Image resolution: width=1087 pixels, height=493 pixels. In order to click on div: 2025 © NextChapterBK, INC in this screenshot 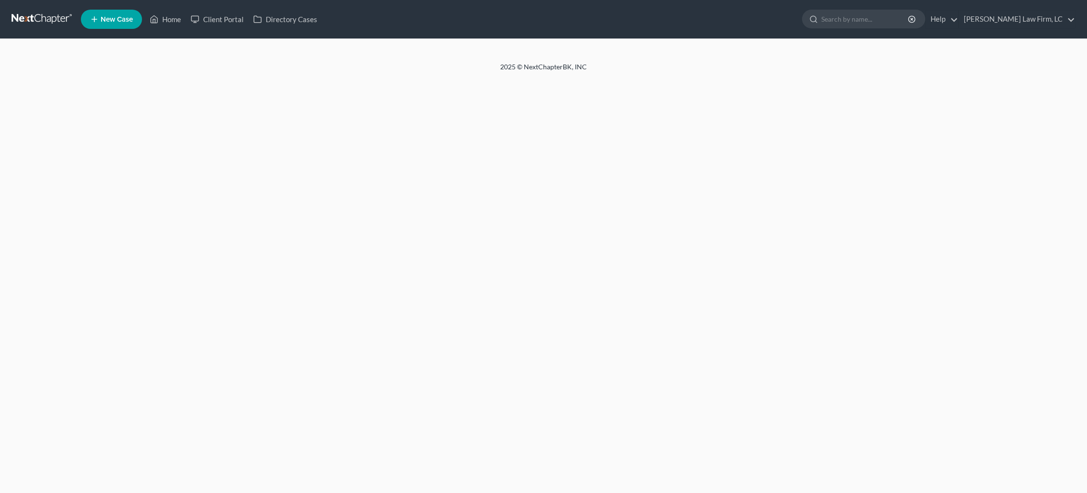, I will do `click(544, 71)`.